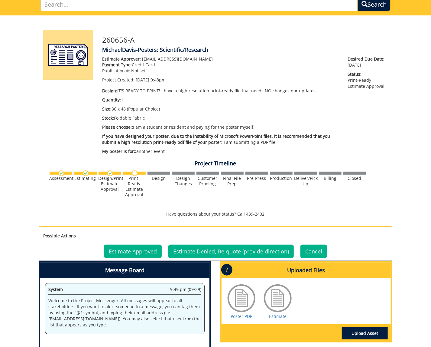 This screenshot has height=347, width=431. Describe the element at coordinates (330, 178) in the screenshot. I see `div: Billing` at that location.